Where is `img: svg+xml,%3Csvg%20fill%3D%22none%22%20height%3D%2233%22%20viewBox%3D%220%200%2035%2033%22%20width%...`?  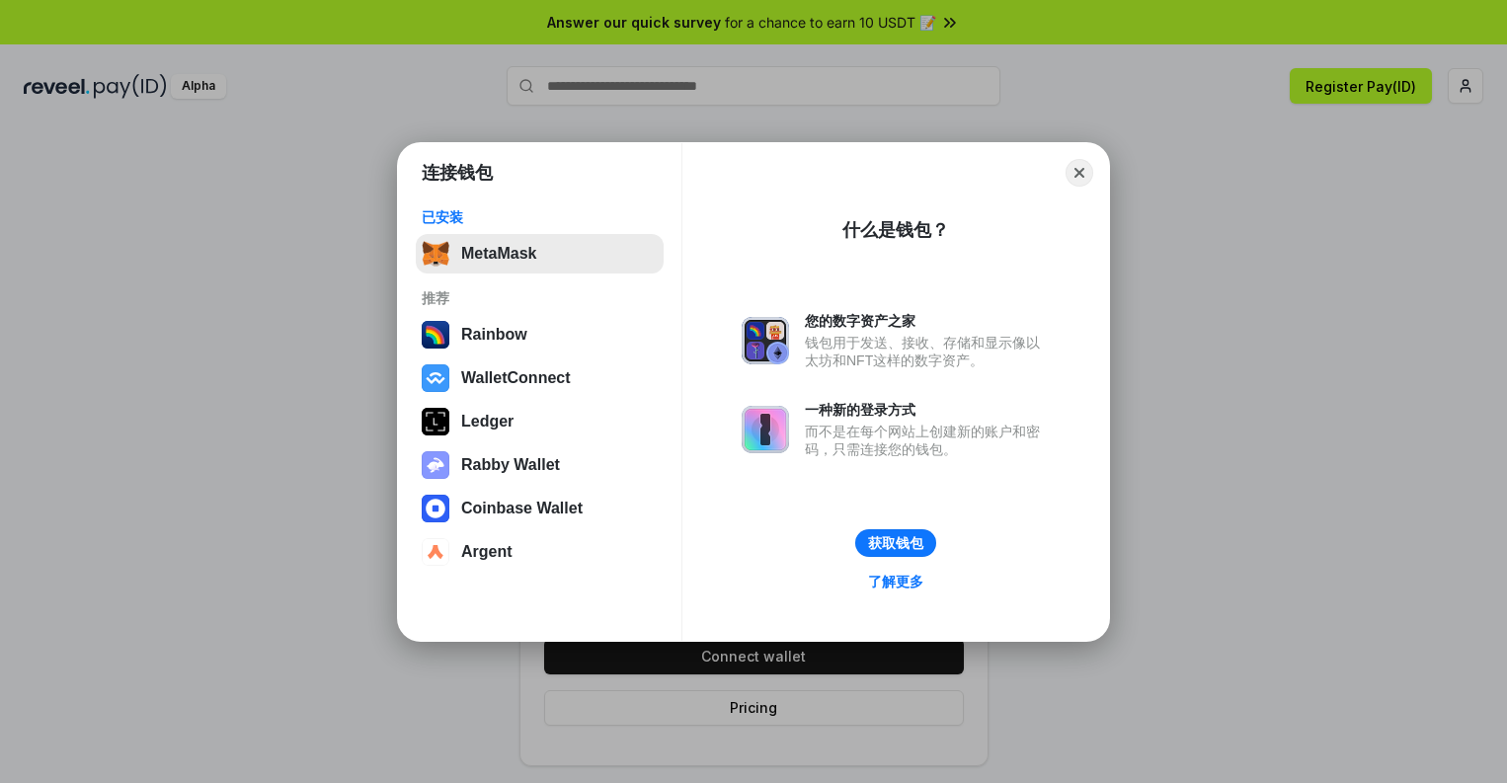 img: svg+xml,%3Csvg%20fill%3D%22none%22%20height%3D%2233%22%20viewBox%3D%220%200%2035%2033%22%20width%... is located at coordinates (436, 254).